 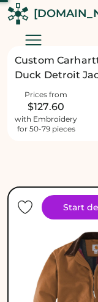 I want to click on div: $127.60, so click(x=46, y=107).